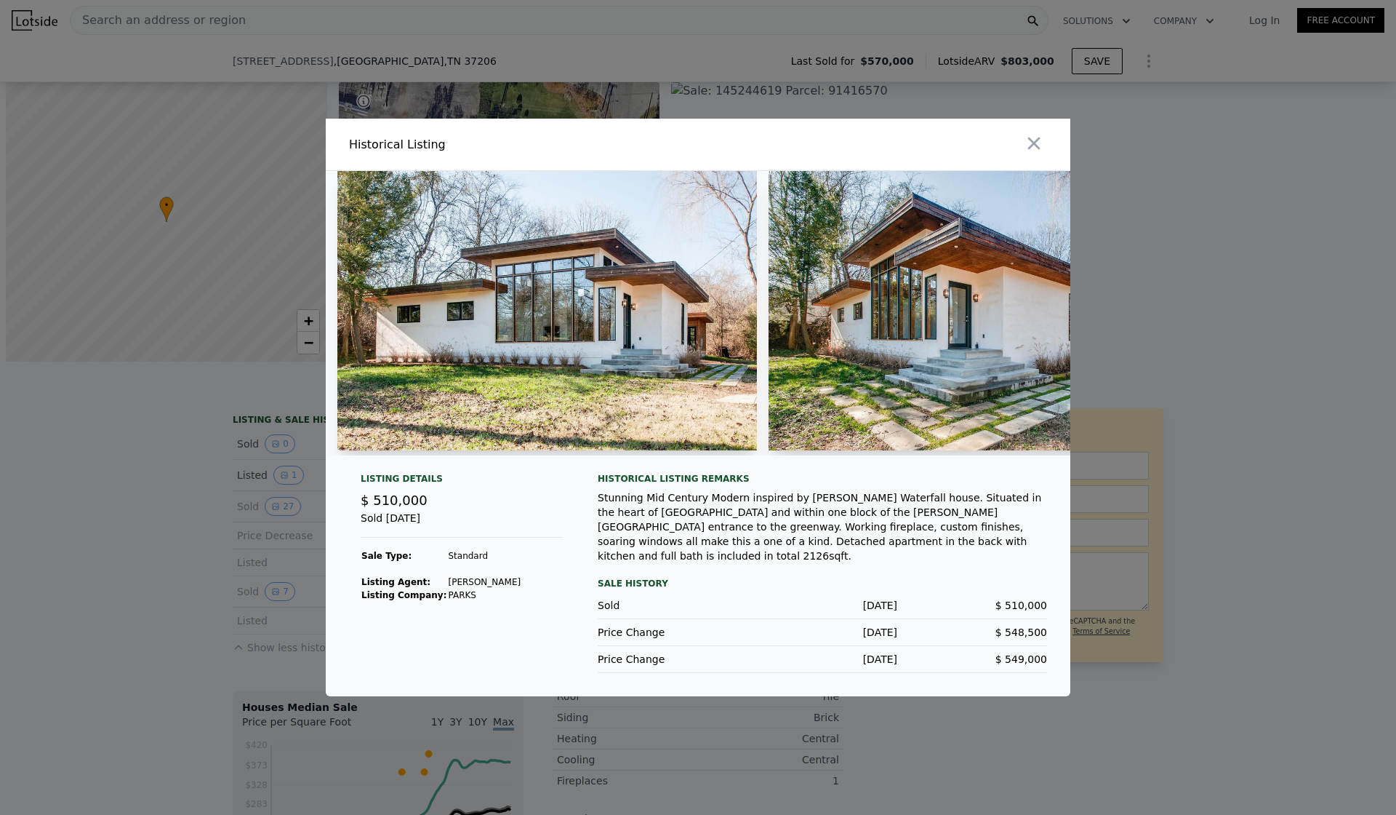 This screenshot has width=1396, height=815. What do you see at coordinates (484, 595) in the screenshot?
I see `td: PARKS` at bounding box center [484, 595].